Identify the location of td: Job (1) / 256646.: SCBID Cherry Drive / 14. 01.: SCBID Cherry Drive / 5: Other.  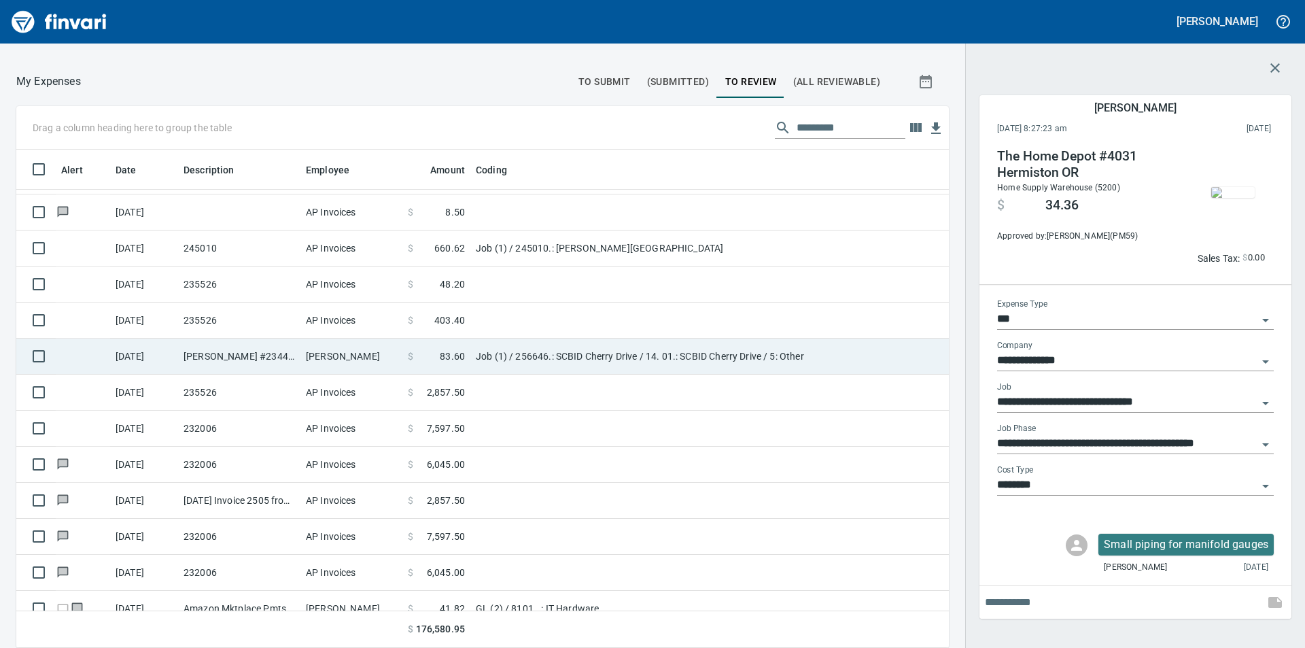
(640, 356).